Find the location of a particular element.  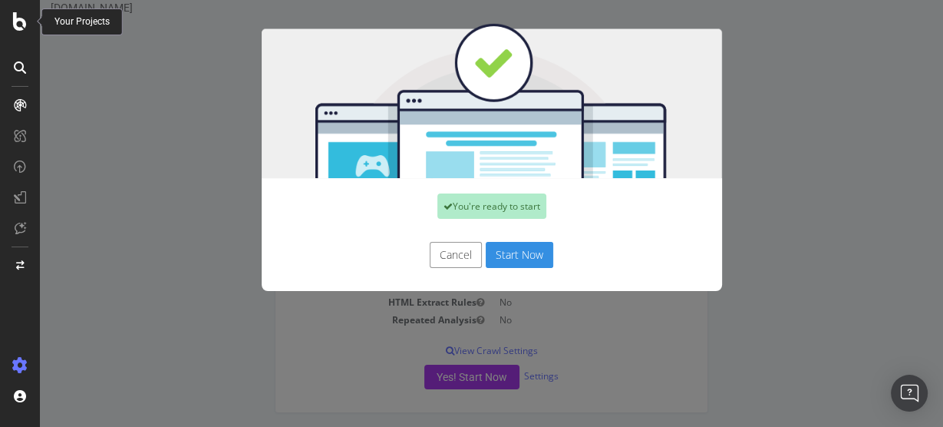

div: Your Projects is located at coordinates (82, 21).